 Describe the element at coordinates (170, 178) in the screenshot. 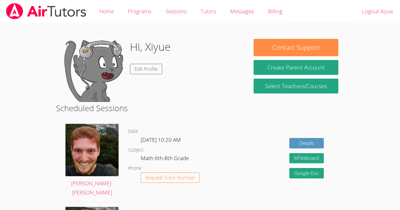

I see `button: Request Tutor Number` at that location.